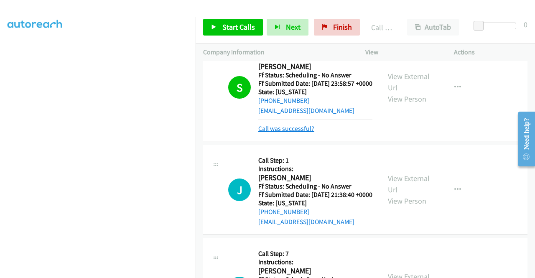  Describe the element at coordinates (240, 190) in the screenshot. I see `h1: J` at that location.